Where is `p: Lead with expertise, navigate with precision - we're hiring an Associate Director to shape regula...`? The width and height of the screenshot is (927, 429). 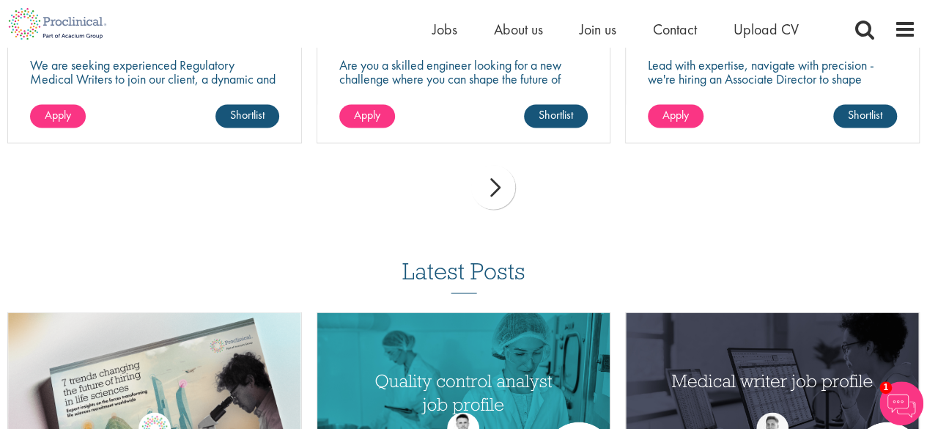
p: Lead with expertise, navigate with precision - we're hiring an Associate Director to shape regula... is located at coordinates (773, 86).